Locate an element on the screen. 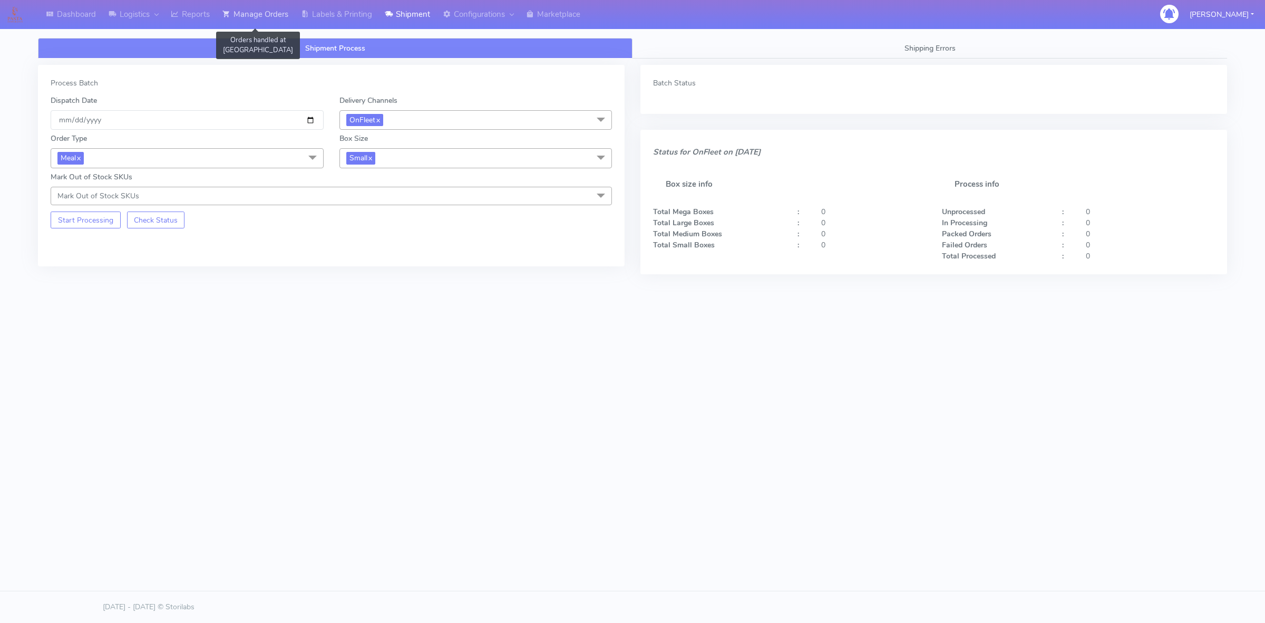 The width and height of the screenshot is (1265, 623). strong: Total Small Boxes is located at coordinates (684, 245).